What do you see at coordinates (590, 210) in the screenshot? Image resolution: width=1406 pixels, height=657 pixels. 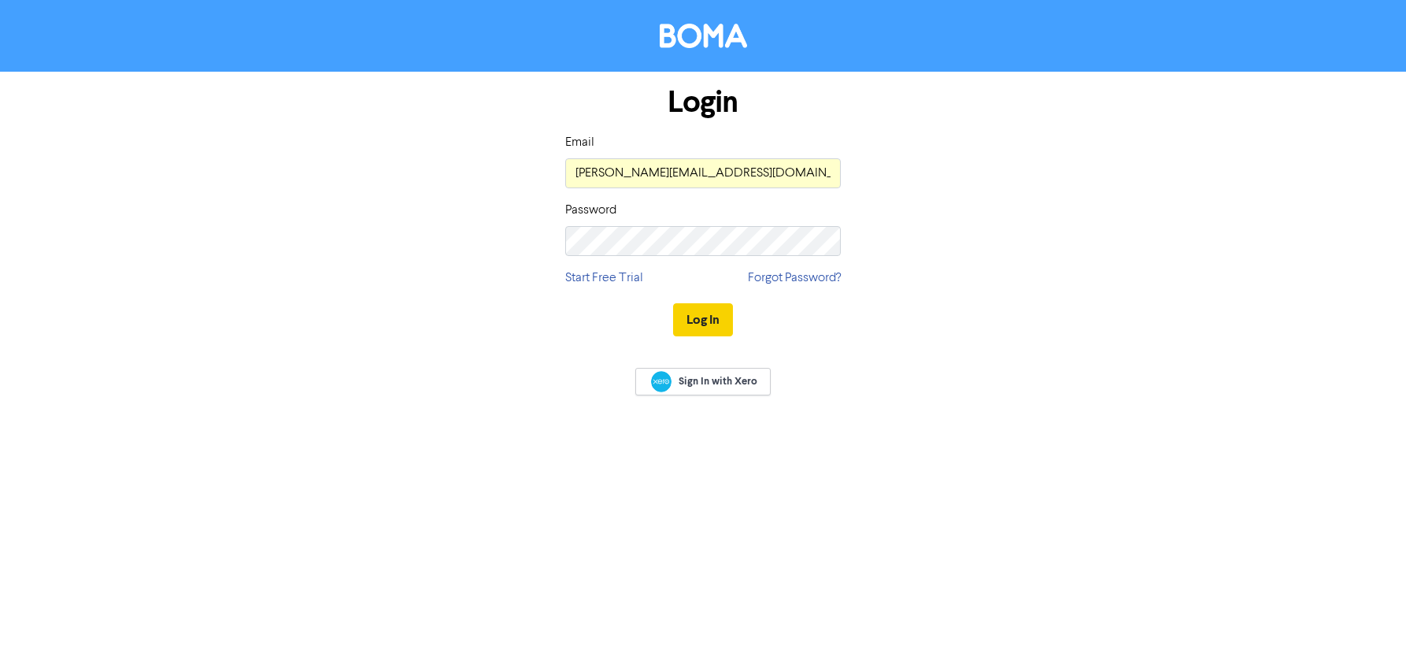 I see `label: Password` at bounding box center [590, 210].